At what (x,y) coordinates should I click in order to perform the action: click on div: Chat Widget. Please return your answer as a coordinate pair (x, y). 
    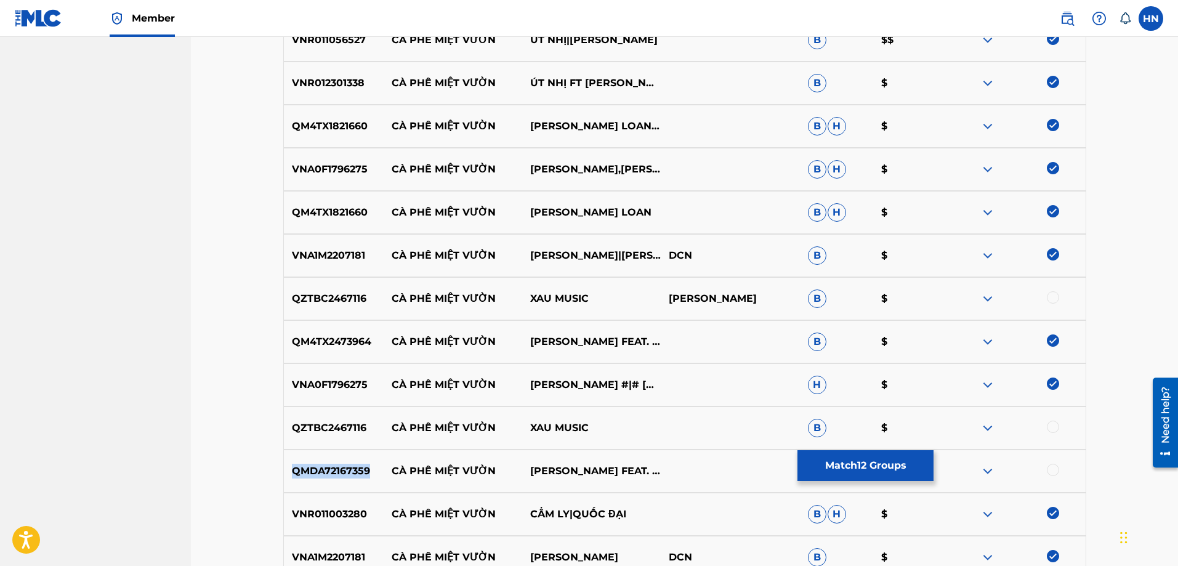
    Looking at the image, I should click on (1147, 536).